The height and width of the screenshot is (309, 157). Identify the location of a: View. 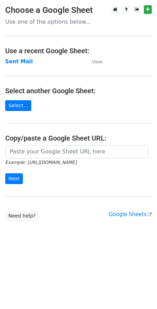
(94, 62).